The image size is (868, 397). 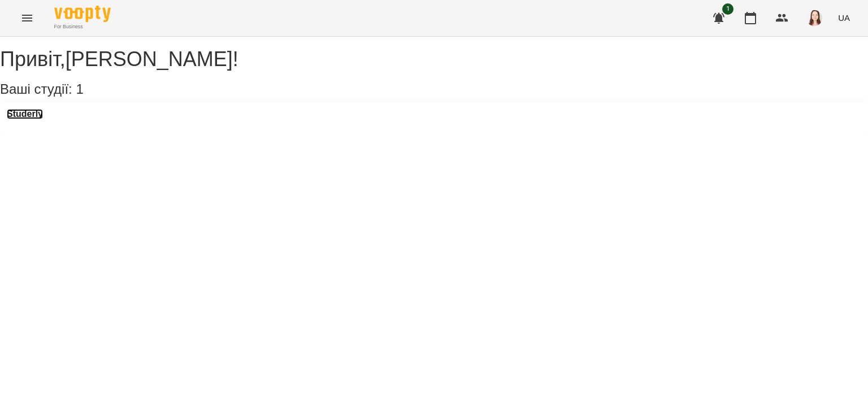 I want to click on h3: Studerly, so click(x=25, y=114).